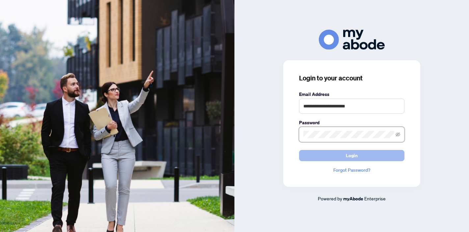  I want to click on label: Password, so click(352, 122).